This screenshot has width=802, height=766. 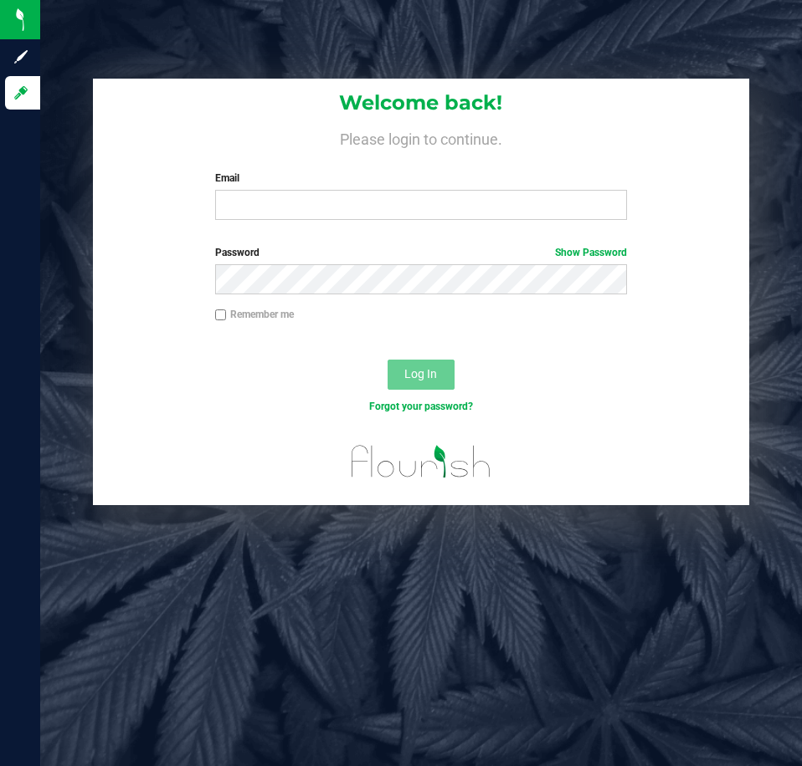 I want to click on inline-svg: Log in, so click(x=21, y=93).